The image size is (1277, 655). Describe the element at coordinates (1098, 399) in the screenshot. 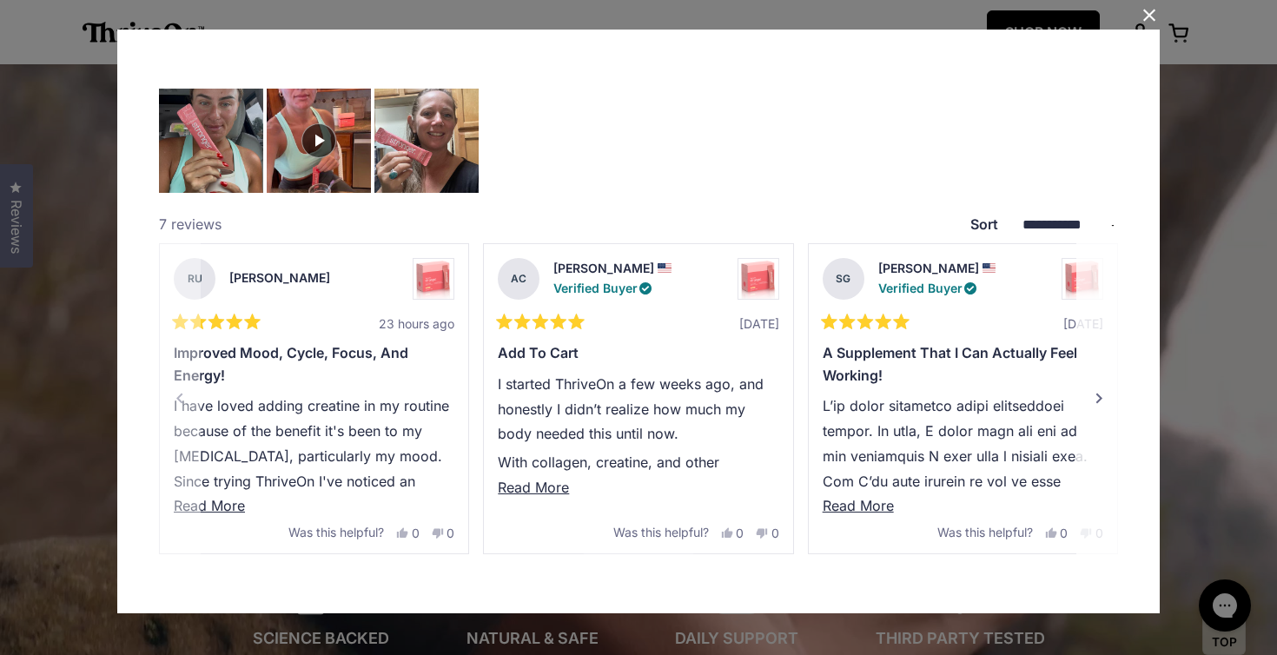

I see `button: Next` at that location.